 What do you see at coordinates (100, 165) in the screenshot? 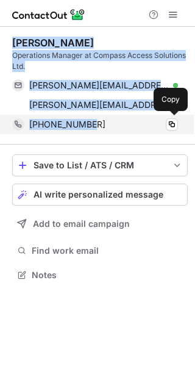
I see `div: Save to List / ATS / CRM` at bounding box center [100, 165].